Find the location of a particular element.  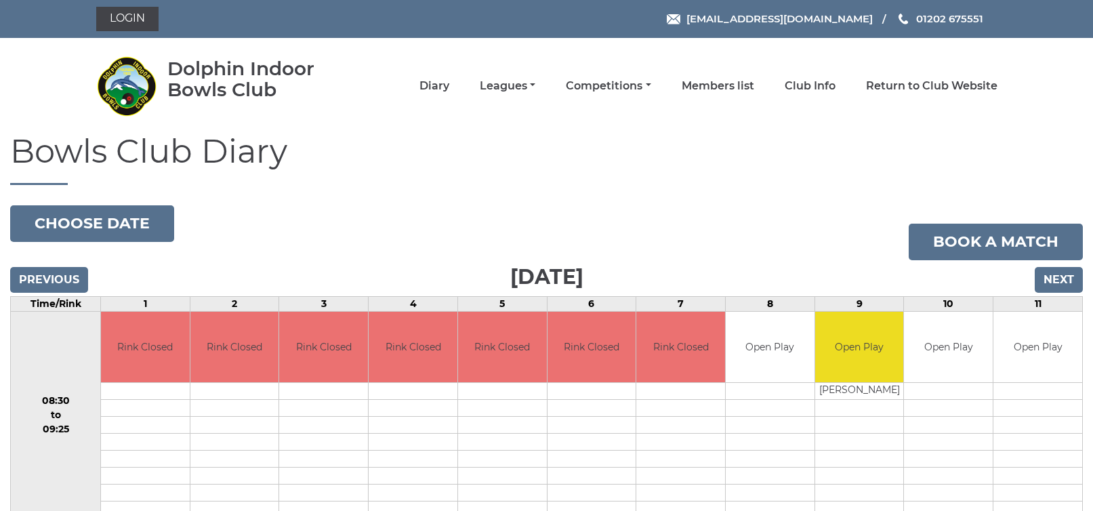

td: Time/Rink is located at coordinates (56, 304).